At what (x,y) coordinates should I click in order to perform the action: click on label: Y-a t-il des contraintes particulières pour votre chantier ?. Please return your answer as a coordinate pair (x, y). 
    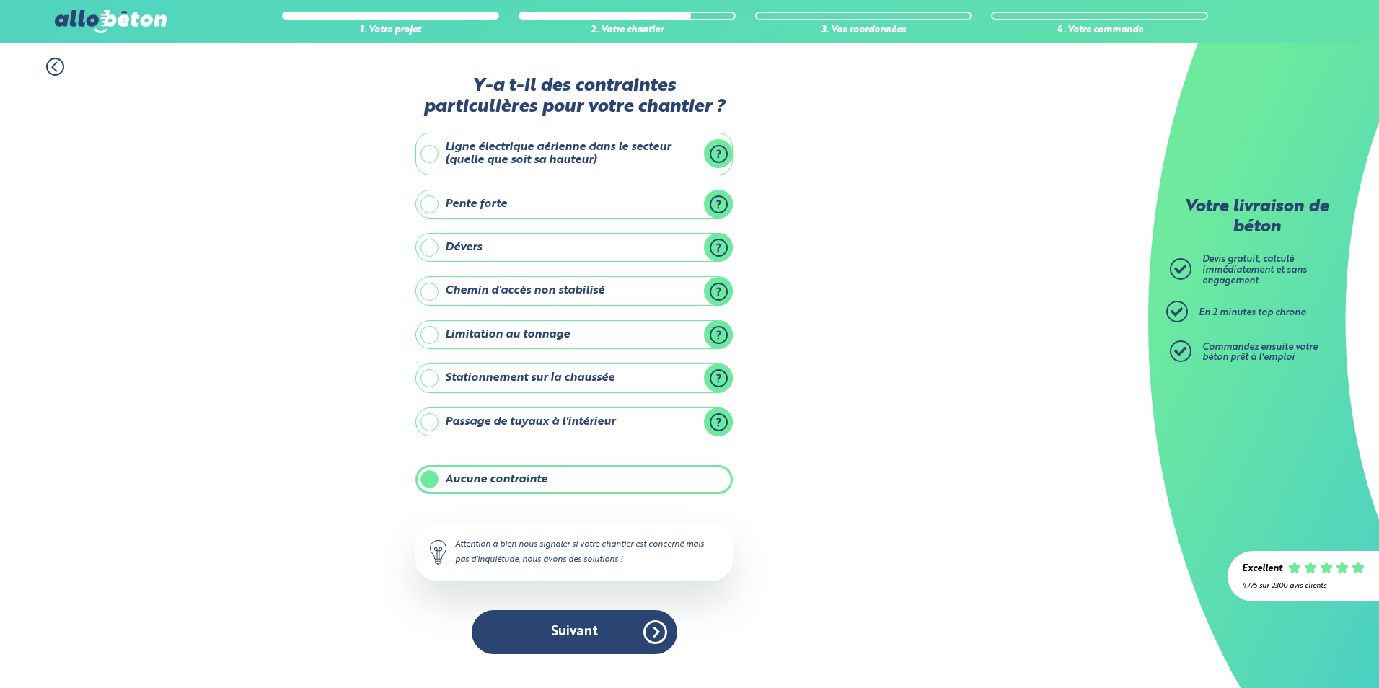
    Looking at the image, I should click on (574, 97).